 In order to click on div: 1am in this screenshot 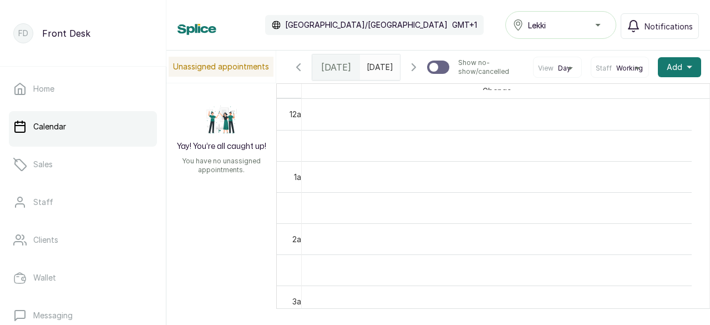, I will do `click(301, 176)`.